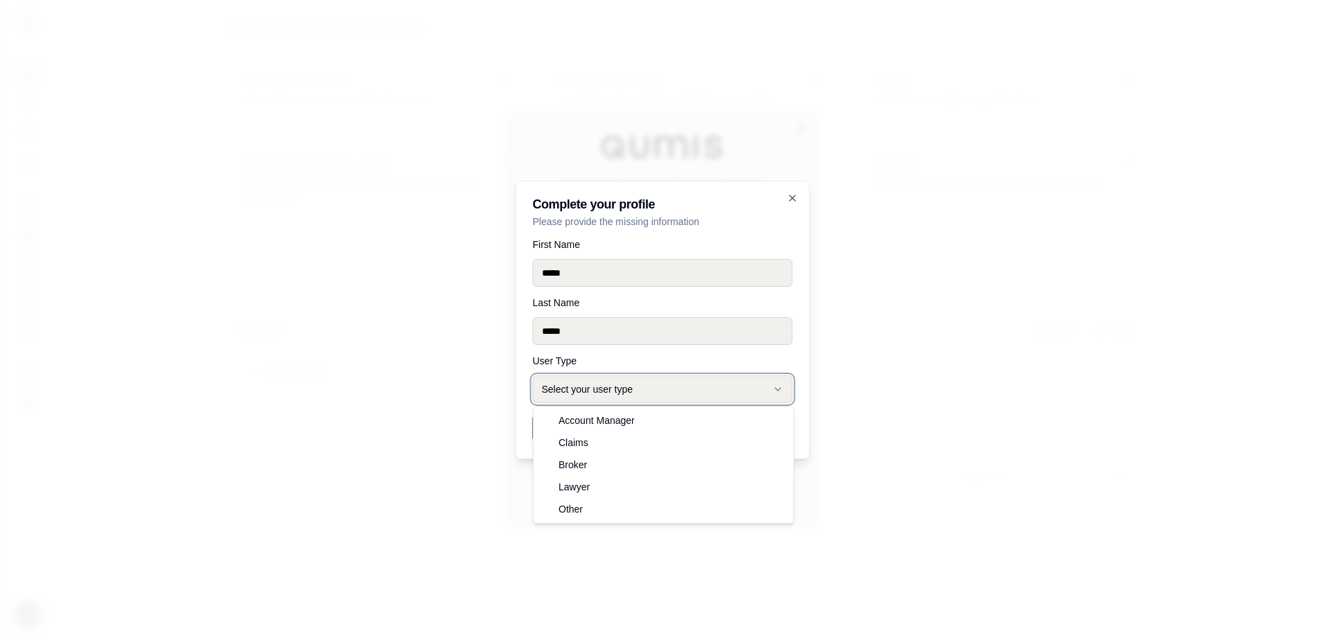 The height and width of the screenshot is (640, 1325). Describe the element at coordinates (574, 487) in the screenshot. I see `span: Lawyer` at that location.